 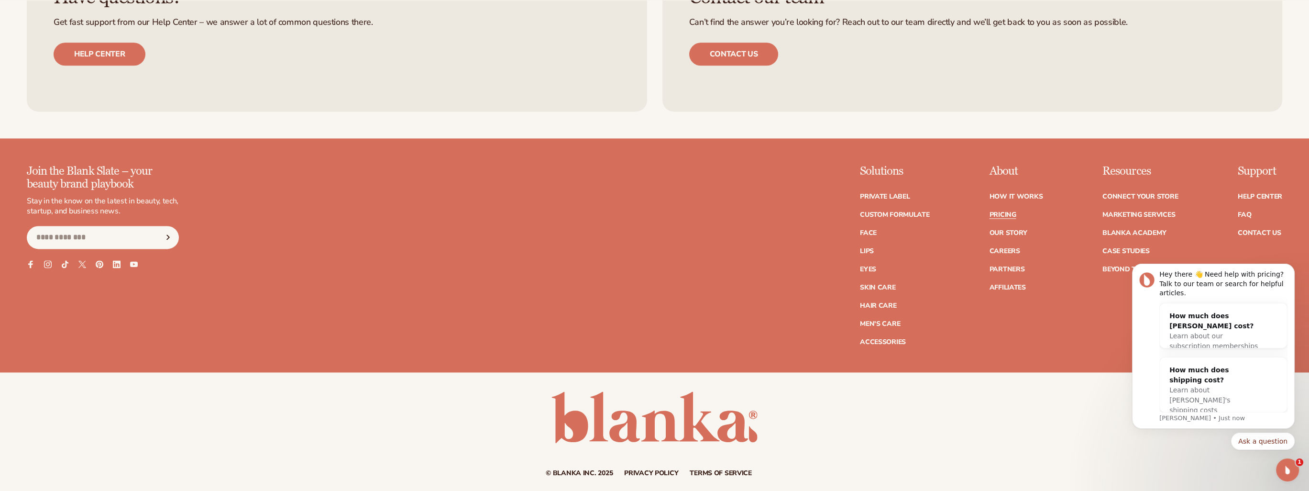 I want to click on a: Blanka Academy, so click(x=1134, y=233).